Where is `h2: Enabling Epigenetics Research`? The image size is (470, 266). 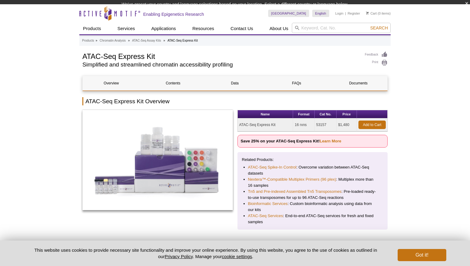 h2: Enabling Epigenetics Research is located at coordinates (174, 14).